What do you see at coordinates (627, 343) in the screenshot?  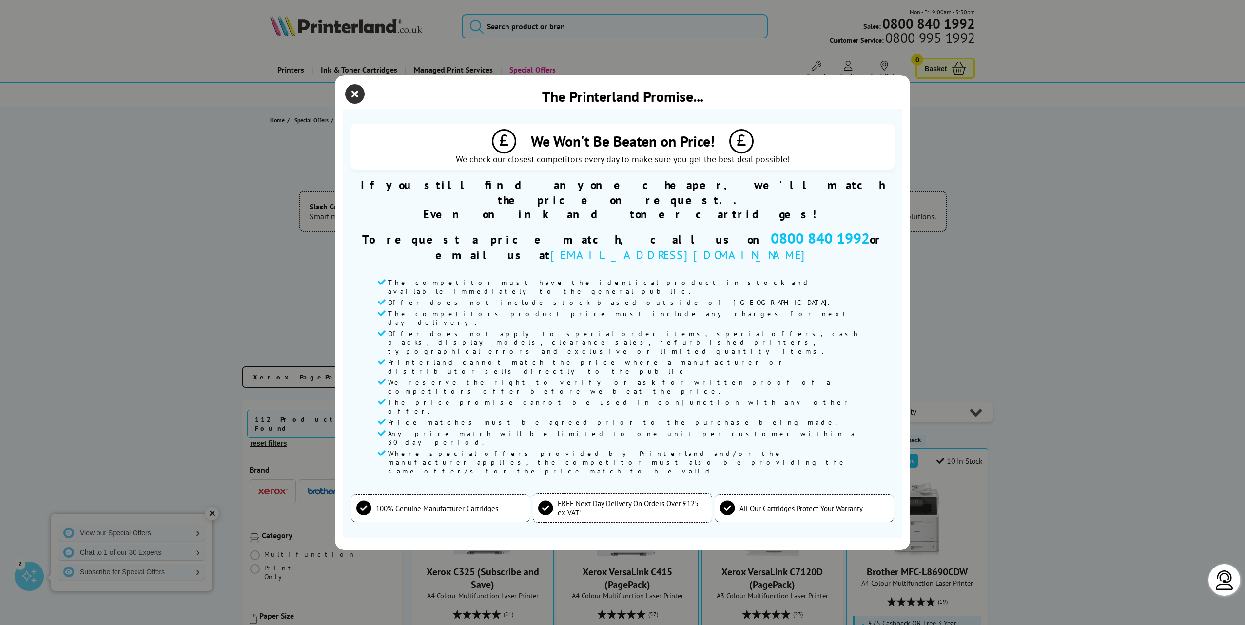 I see `span: Offer does not apply to special order items, special offers, cash-backs, display models, clearanc...` at bounding box center [627, 343].